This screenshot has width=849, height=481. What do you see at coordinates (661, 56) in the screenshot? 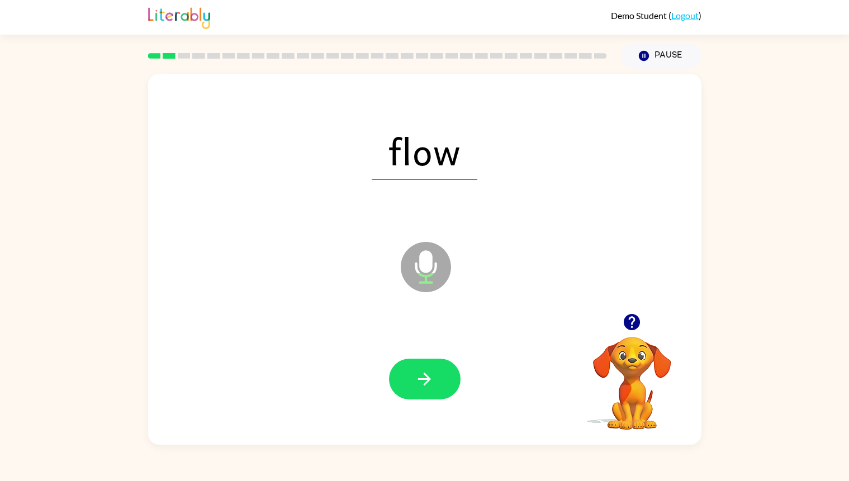
I see `button: Pause` at bounding box center [661, 56].